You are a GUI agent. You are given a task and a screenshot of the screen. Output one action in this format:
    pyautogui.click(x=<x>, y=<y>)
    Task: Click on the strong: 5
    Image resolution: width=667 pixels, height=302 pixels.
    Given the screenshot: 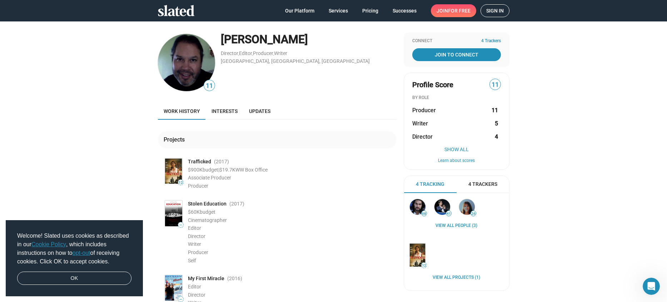 What is the action you would take?
    pyautogui.click(x=496, y=123)
    